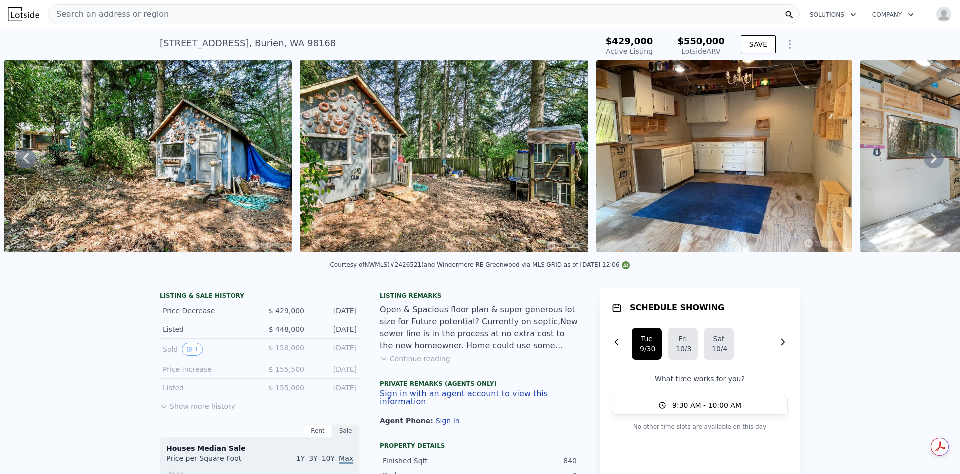 The width and height of the screenshot is (960, 474). What do you see at coordinates (193, 349) in the screenshot?
I see `button: View historical data` at bounding box center [193, 349].